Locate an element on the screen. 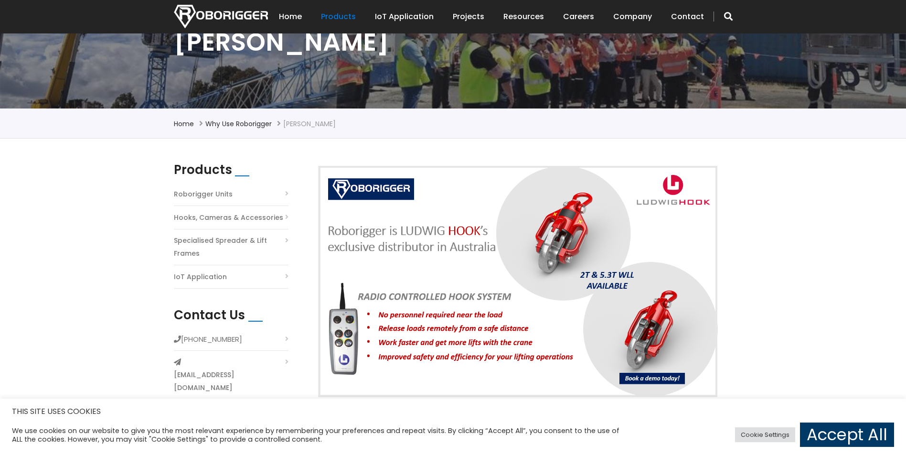  a: Projects is located at coordinates (469, 17).